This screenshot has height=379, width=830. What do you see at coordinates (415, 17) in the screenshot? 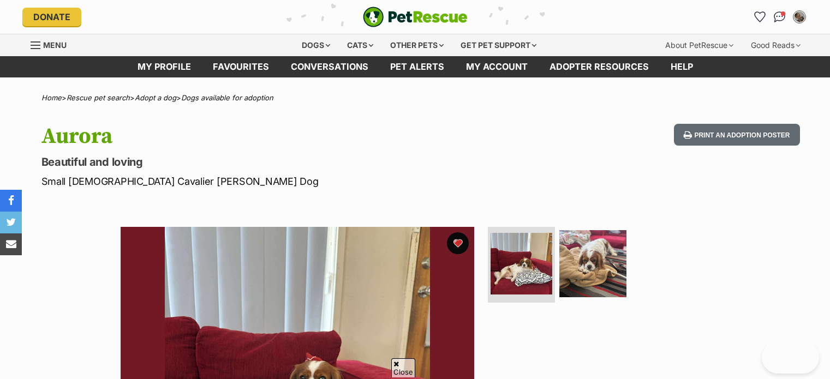
I see `a: PetRescue` at bounding box center [415, 17].